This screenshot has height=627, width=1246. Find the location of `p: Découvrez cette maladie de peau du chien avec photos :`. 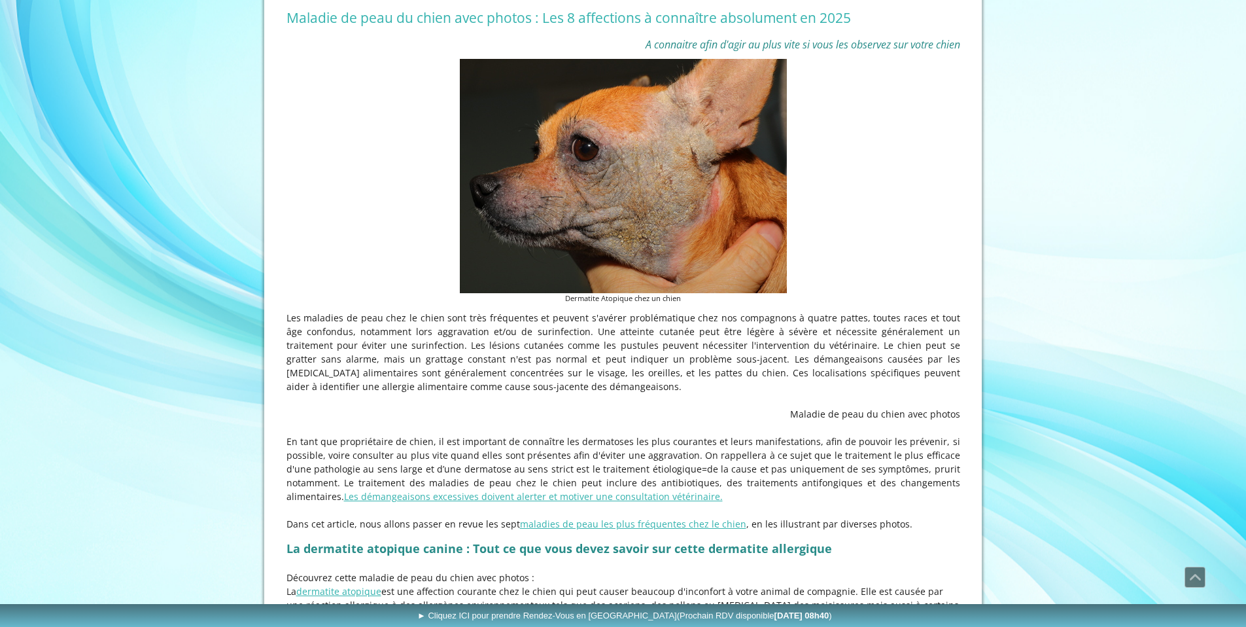

p: Découvrez cette maladie de peau du chien avec photos : is located at coordinates (623, 577).